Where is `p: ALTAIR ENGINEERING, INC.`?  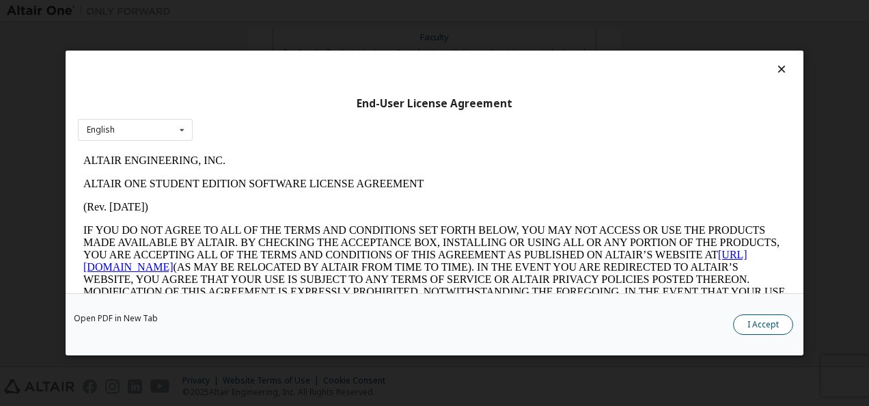
p: ALTAIR ENGINEERING, INC. is located at coordinates (356, 12).